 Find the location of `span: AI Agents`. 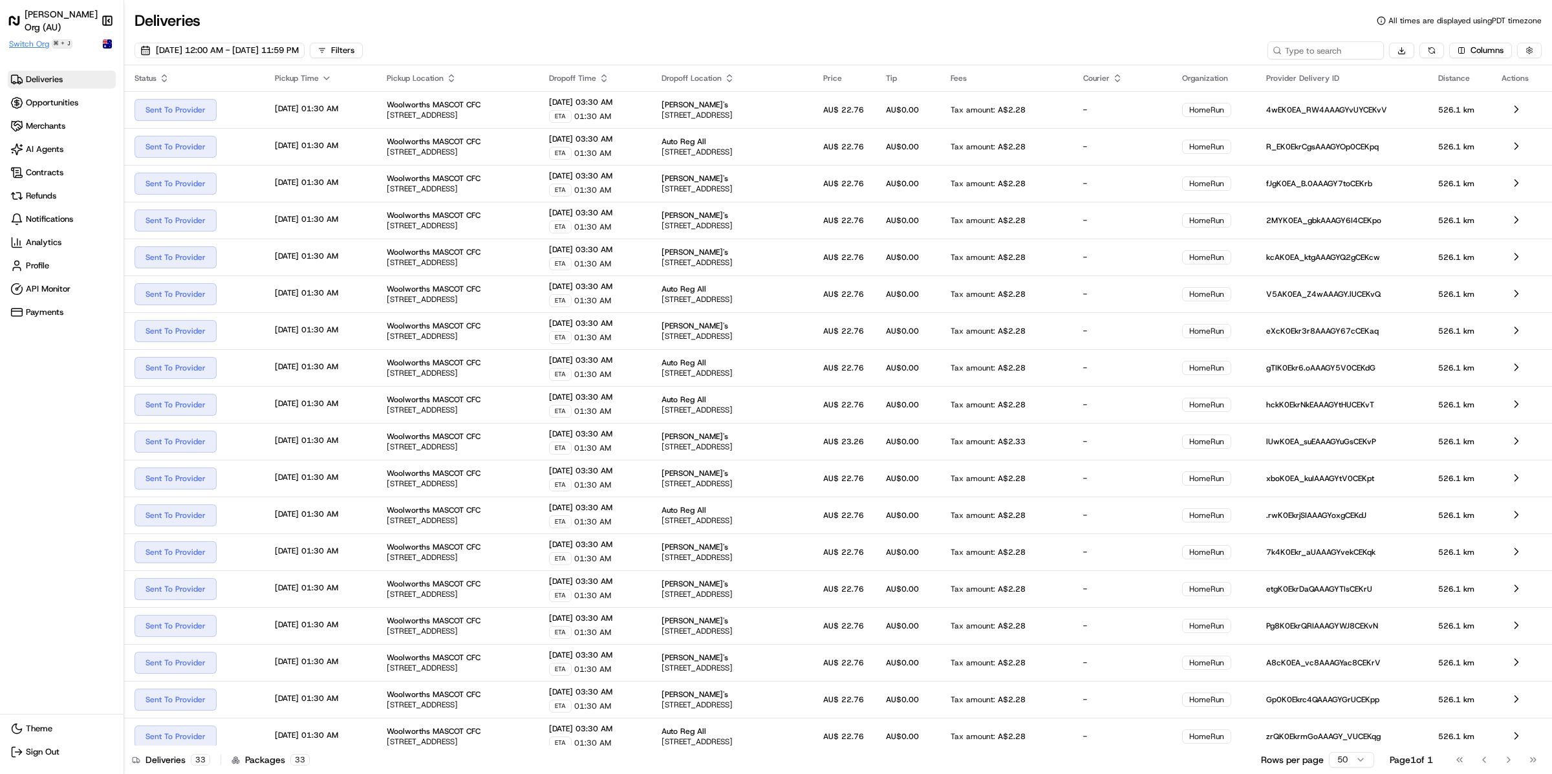

span: AI Agents is located at coordinates (45, 149).